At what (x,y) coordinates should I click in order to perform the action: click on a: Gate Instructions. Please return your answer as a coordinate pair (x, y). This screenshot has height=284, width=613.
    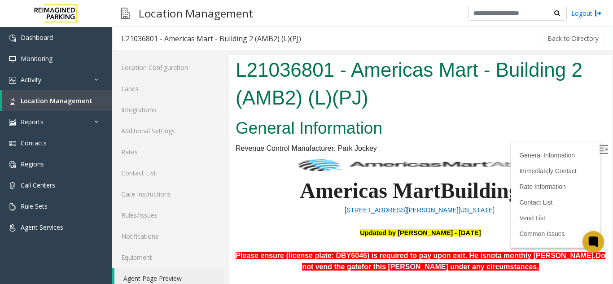
    Looking at the image, I should click on (168, 194).